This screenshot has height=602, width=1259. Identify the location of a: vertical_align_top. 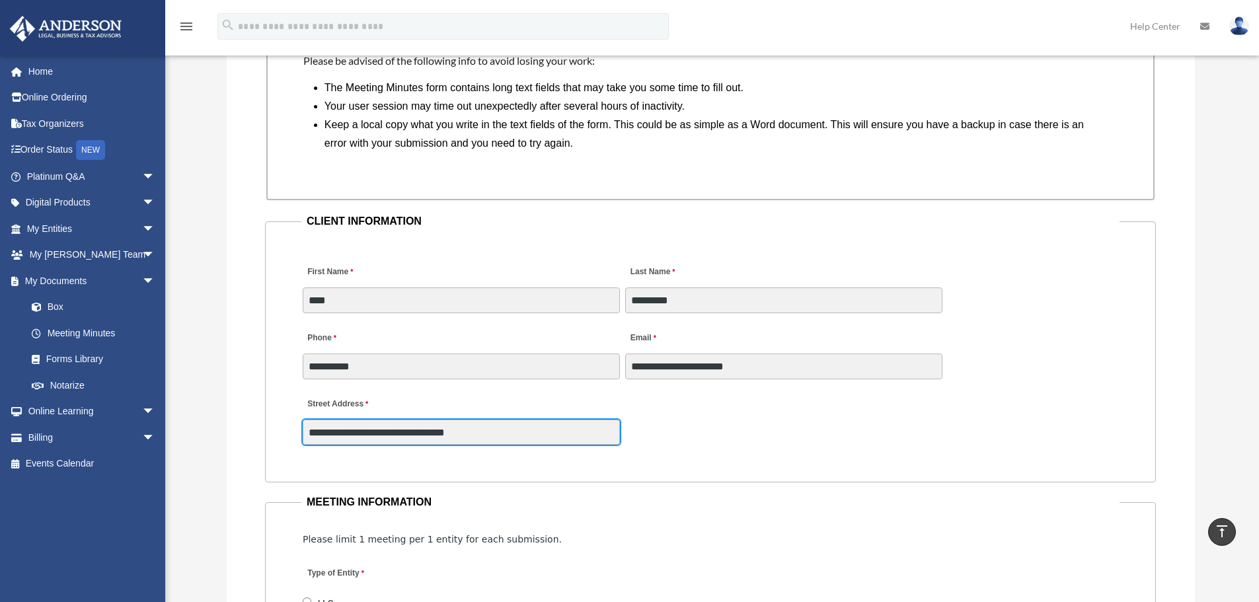
(1222, 532).